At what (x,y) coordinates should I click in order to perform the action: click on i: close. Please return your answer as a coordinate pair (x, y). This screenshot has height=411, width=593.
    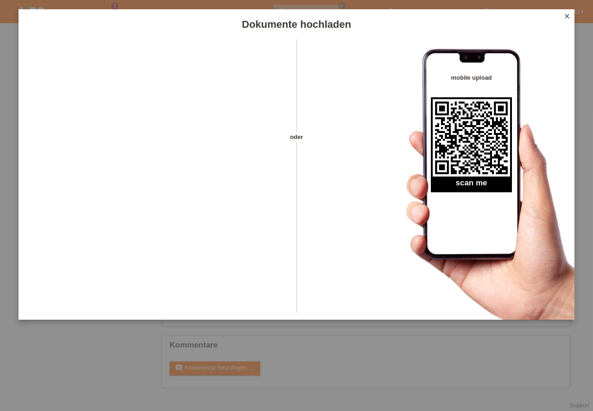
    Looking at the image, I should click on (567, 16).